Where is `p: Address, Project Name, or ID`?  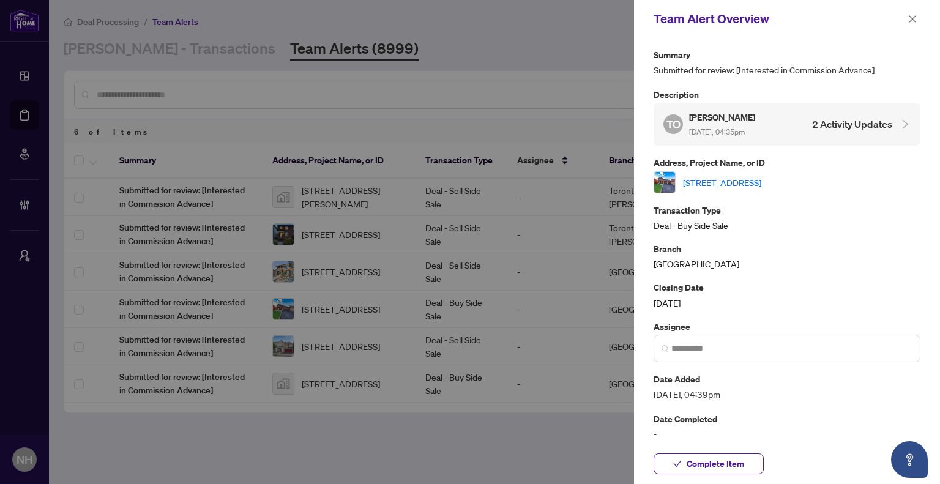 p: Address, Project Name, or ID is located at coordinates (787, 162).